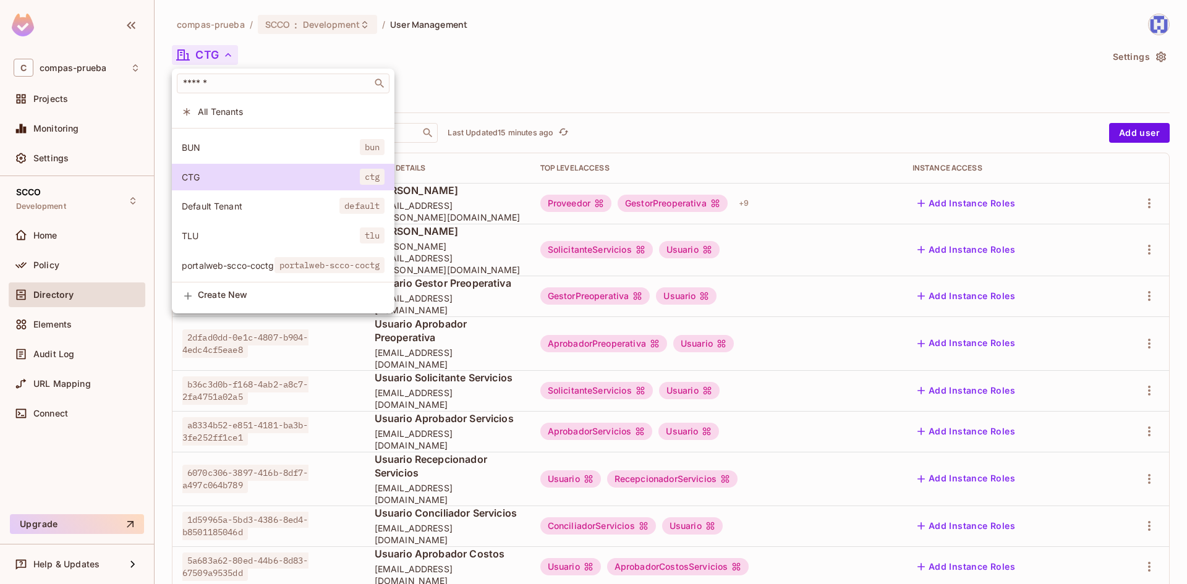 This screenshot has width=1187, height=584. Describe the element at coordinates (260, 206) in the screenshot. I see `span: Default Tenant` at that location.